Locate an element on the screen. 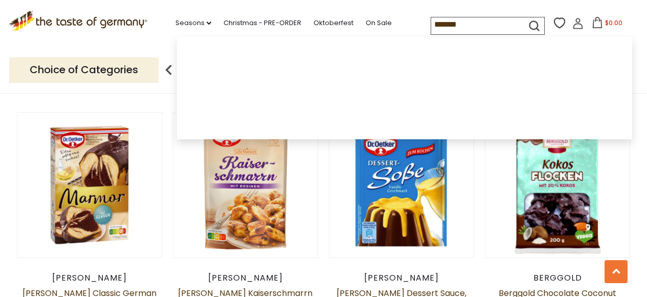 The width and height of the screenshot is (647, 297). a: Oktoberfest is located at coordinates (333, 23).